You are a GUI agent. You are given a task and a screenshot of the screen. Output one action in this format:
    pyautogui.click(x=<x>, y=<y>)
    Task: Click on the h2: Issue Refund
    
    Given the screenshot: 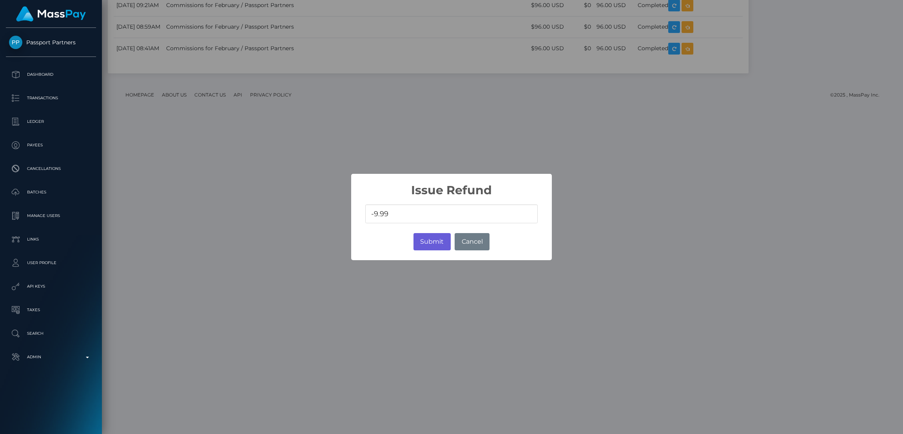 What is the action you would take?
    pyautogui.click(x=452, y=185)
    